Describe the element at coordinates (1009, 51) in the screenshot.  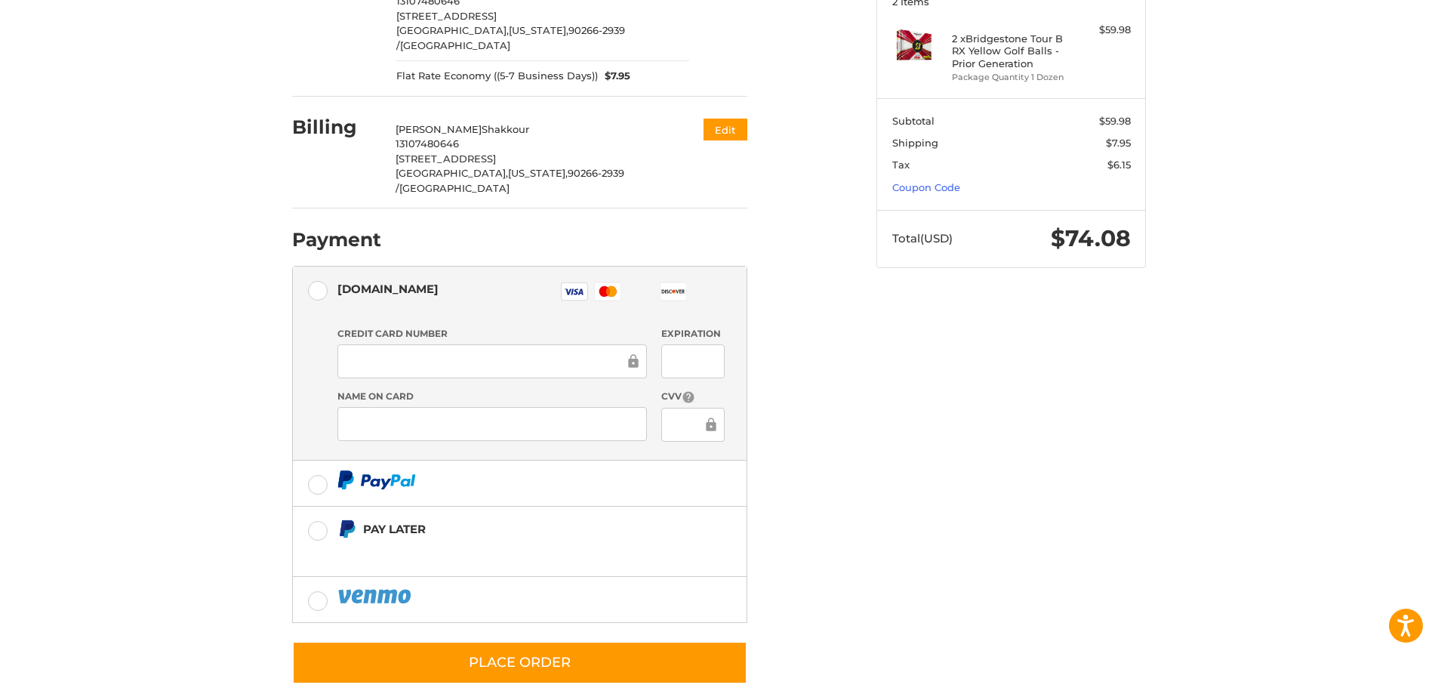
I see `h4: 2 x Bridgestone Tour B RX Yellow Golf Balls - Prior Generation` at that location.